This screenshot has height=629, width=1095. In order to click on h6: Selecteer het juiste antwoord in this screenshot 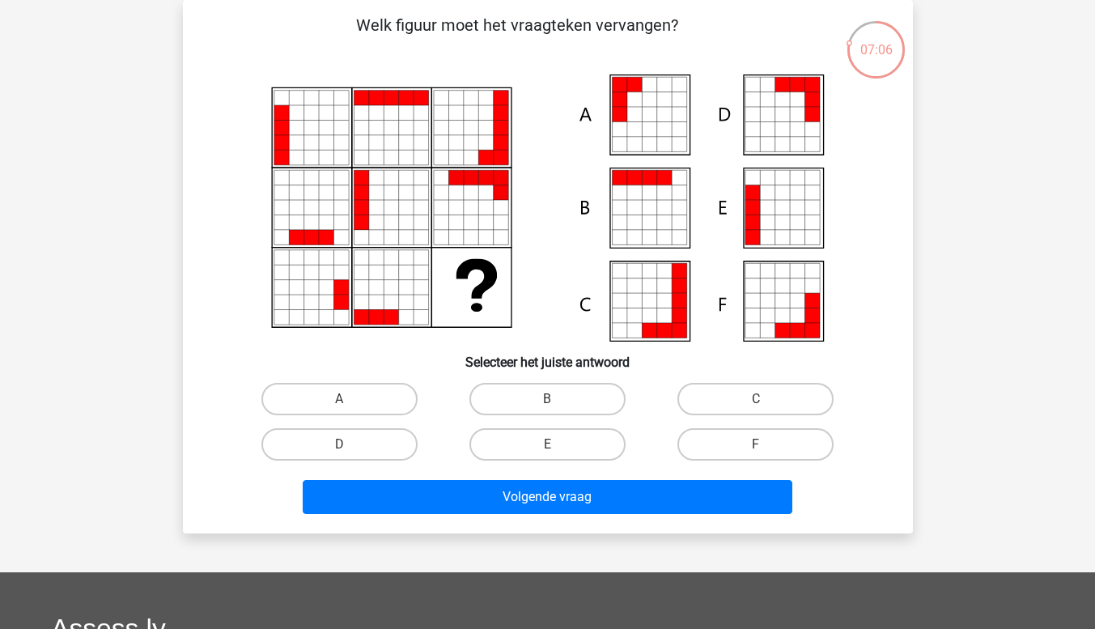, I will do `click(548, 355)`.